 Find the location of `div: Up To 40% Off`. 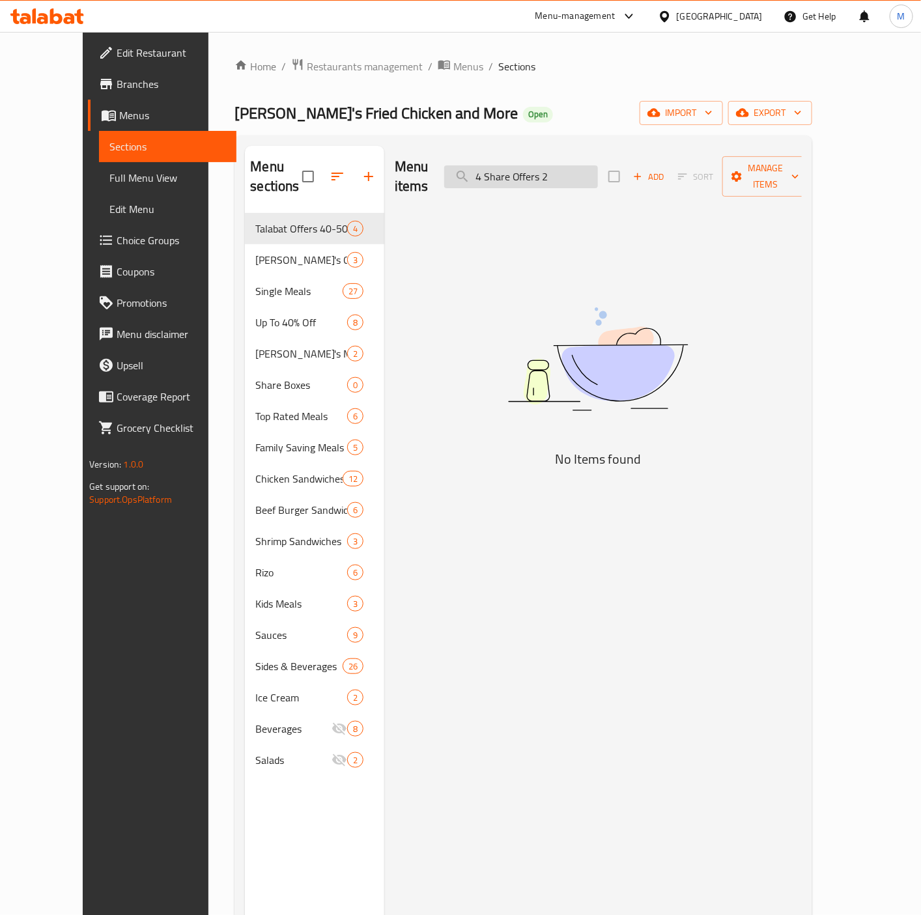

div: Up To 40% Off is located at coordinates (301, 322).